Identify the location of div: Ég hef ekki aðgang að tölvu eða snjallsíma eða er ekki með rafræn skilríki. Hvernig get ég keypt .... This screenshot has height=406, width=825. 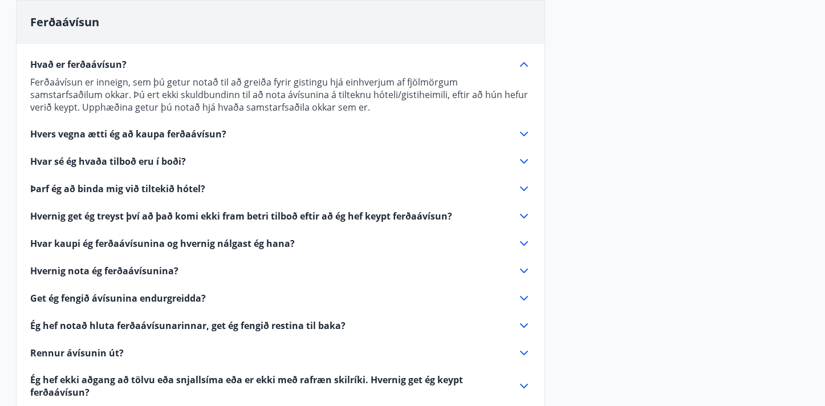
(280, 386).